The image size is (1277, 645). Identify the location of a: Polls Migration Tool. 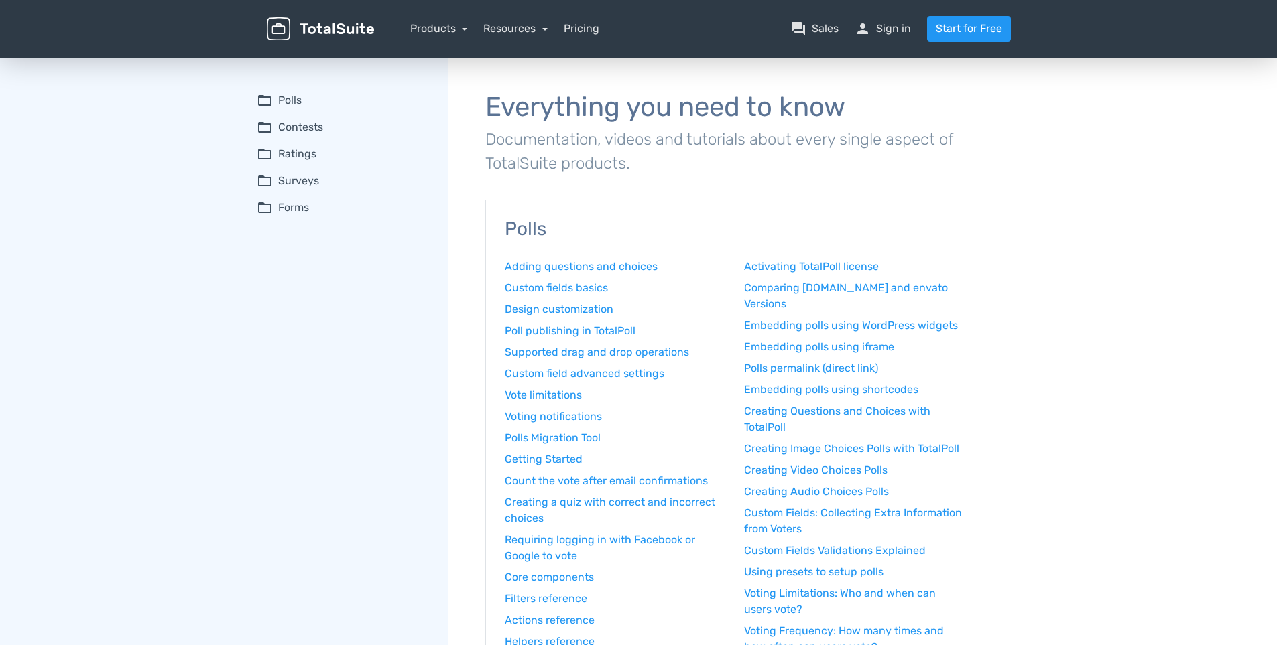
(615, 438).